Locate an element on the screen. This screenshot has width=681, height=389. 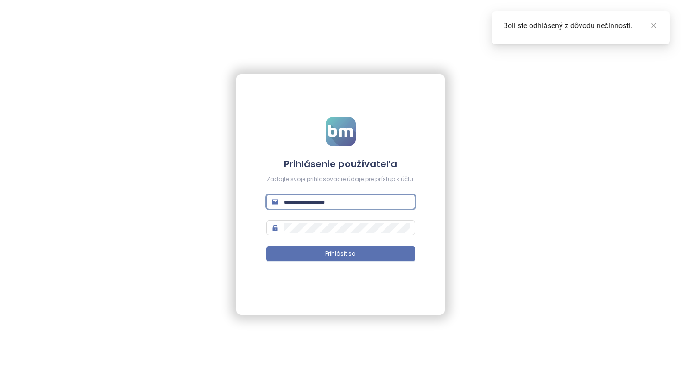
h4: Prihlásenie používateľa is located at coordinates (341, 164).